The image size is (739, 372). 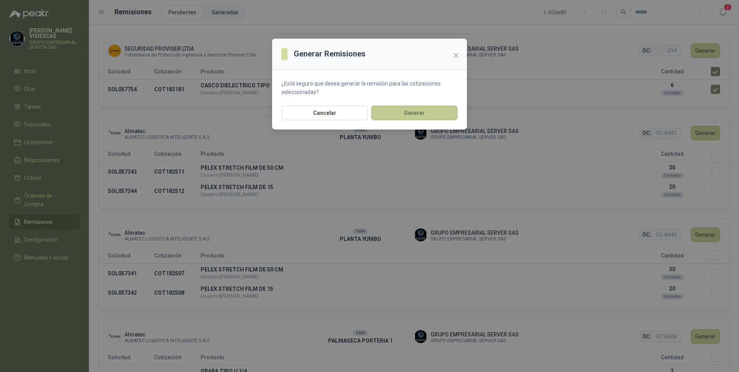 I want to click on p: ¿Está seguro que desea generar la remisión para las cotizaciones seleccionadas?, so click(x=370, y=88).